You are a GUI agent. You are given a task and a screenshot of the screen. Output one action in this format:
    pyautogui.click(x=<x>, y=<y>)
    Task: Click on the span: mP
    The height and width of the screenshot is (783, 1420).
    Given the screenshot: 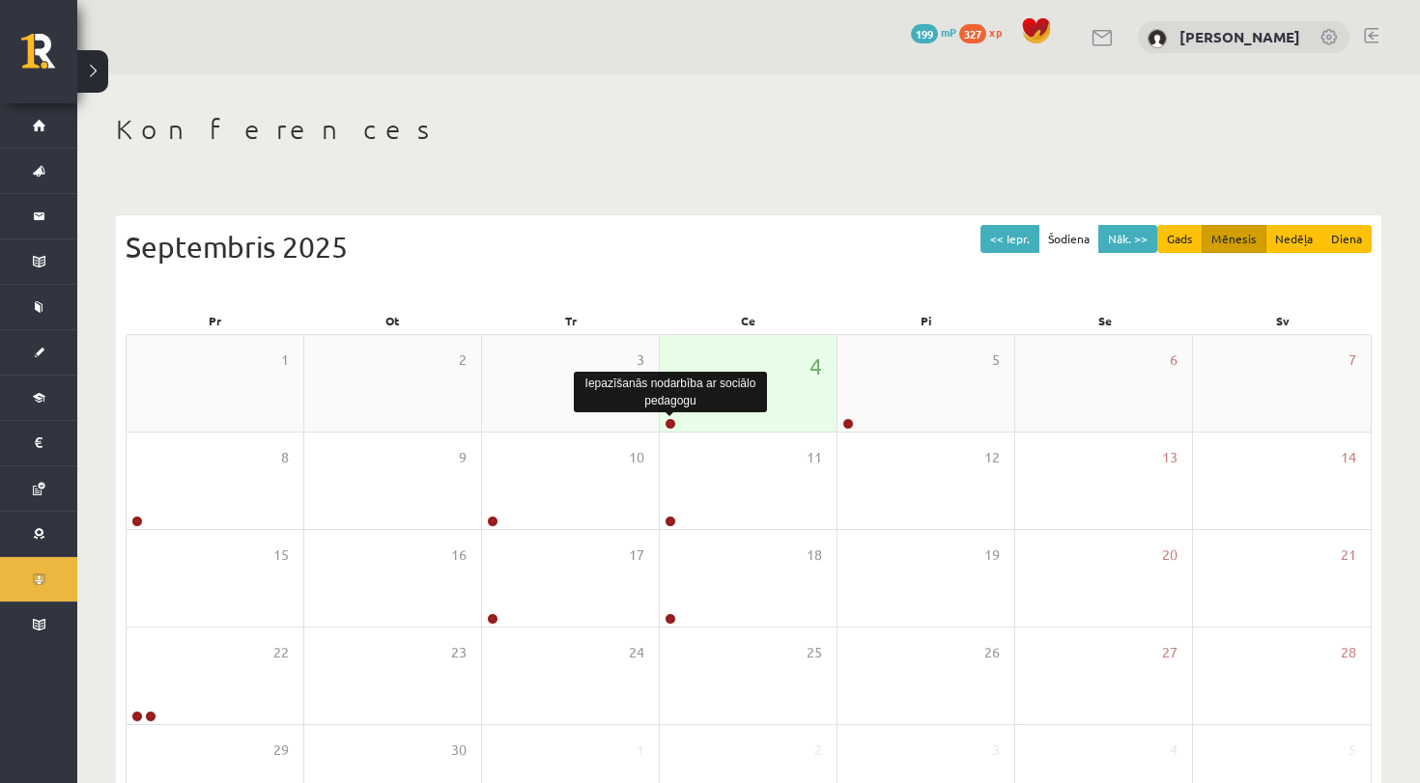 What is the action you would take?
    pyautogui.click(x=948, y=32)
    